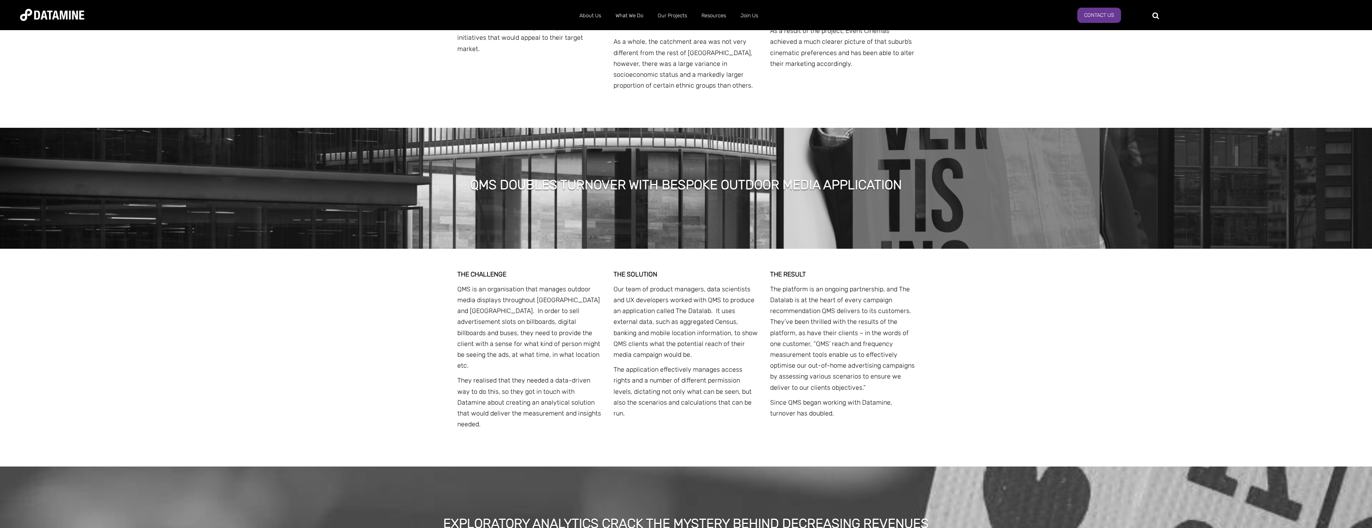 Image resolution: width=1372 pixels, height=528 pixels. Describe the element at coordinates (686, 185) in the screenshot. I see `h1: QMS doubles turnover with bespoke outdoor media application` at that location.